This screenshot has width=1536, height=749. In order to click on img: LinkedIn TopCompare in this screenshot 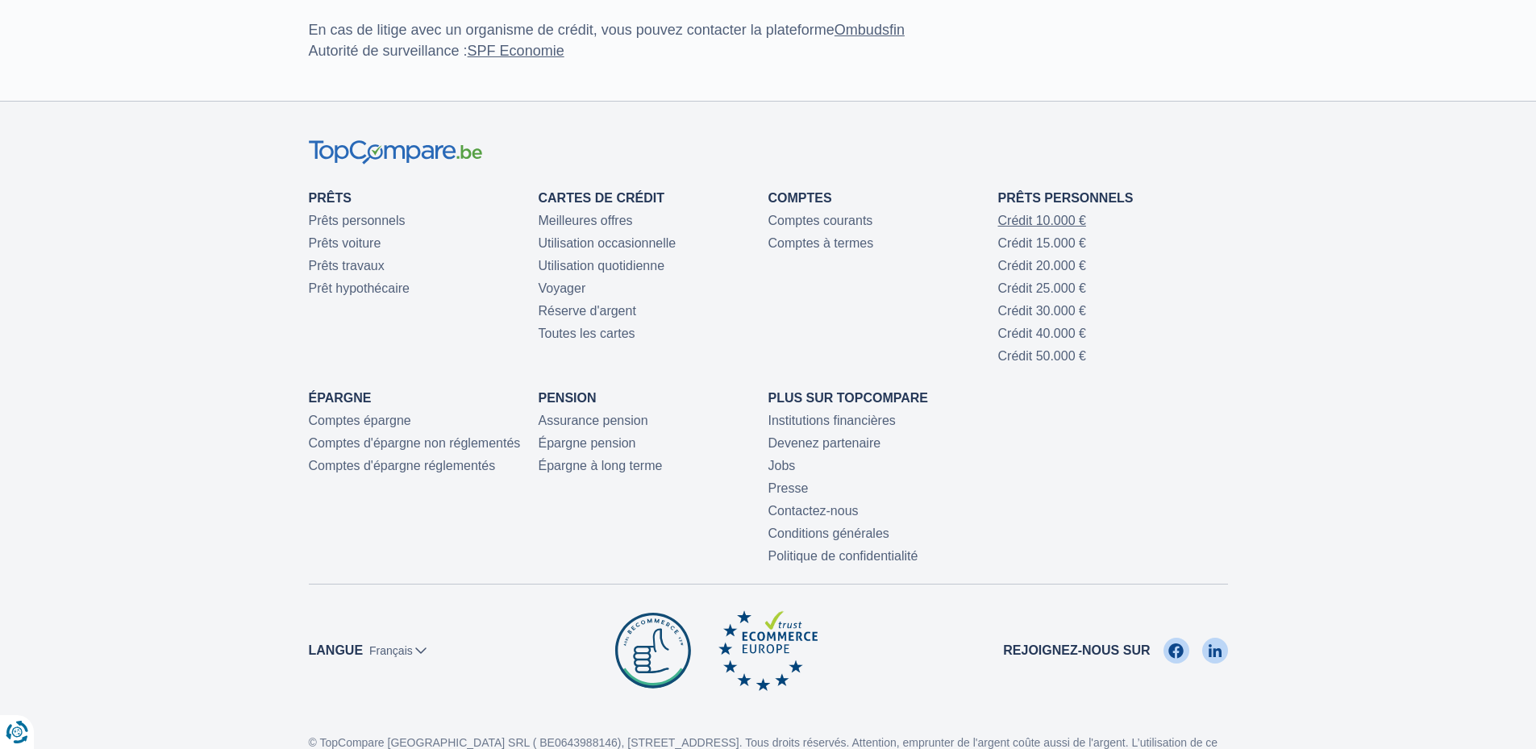, I will do `click(1215, 651)`.